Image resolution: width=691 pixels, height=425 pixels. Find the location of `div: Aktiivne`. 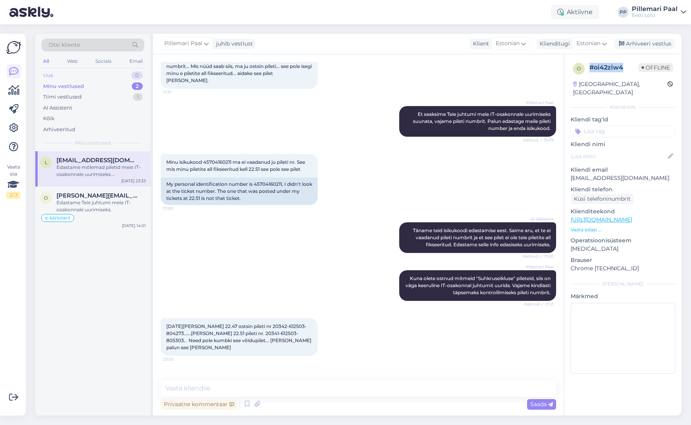

div: Aktiivne is located at coordinates (575, 12).